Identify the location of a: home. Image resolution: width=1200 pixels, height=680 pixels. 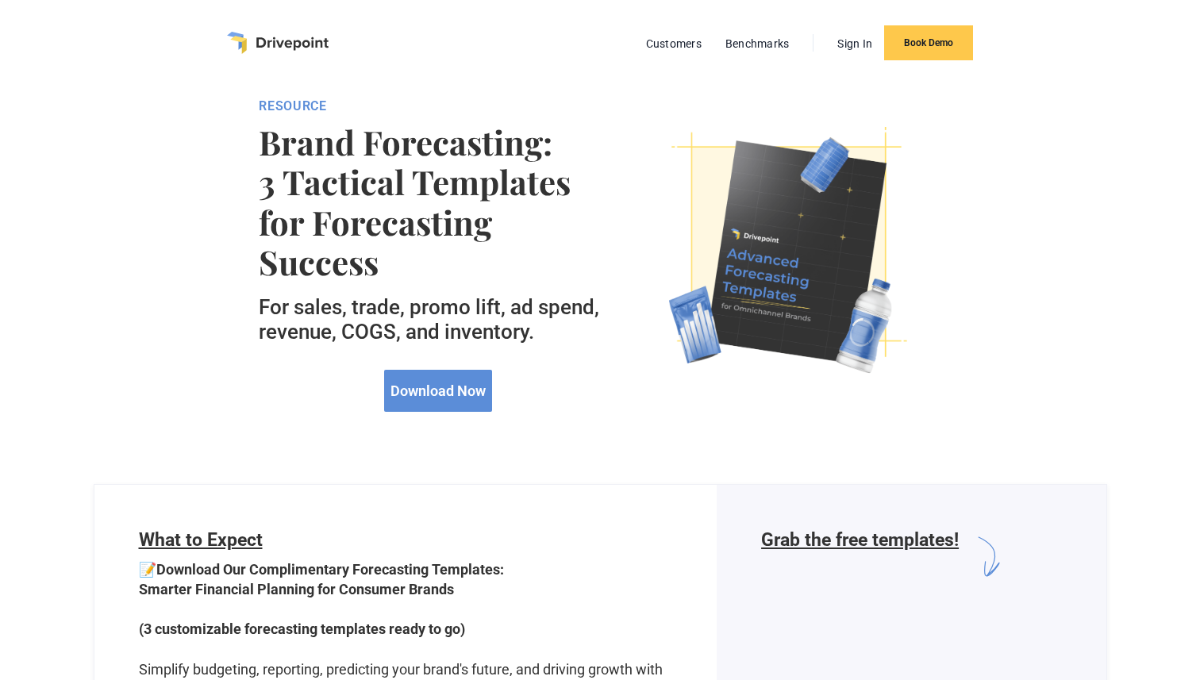
(278, 43).